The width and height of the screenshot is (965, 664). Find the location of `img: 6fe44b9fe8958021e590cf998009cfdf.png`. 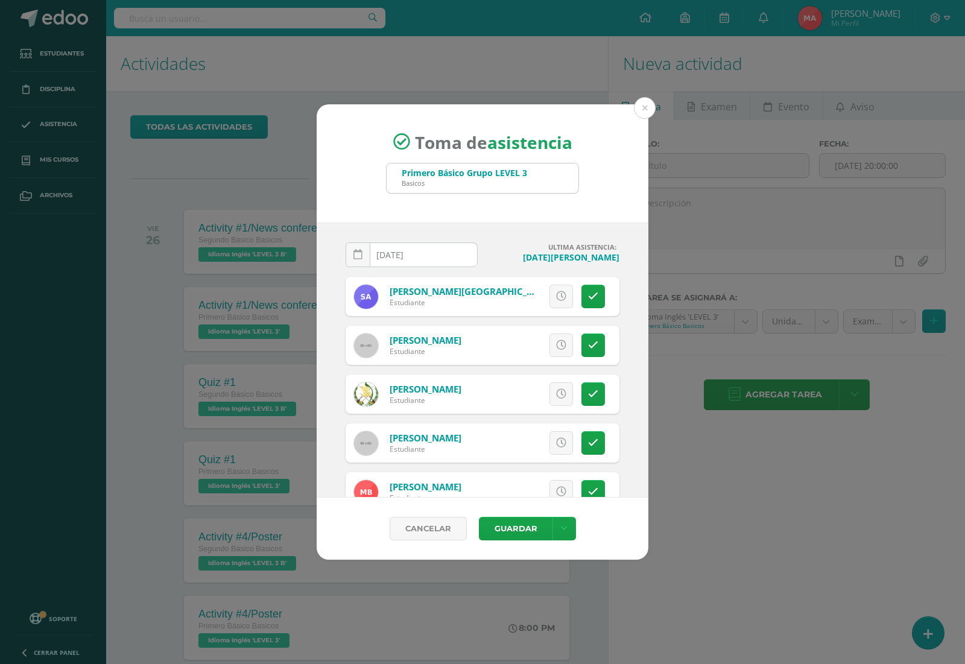

img: 6fe44b9fe8958021e590cf998009cfdf.png is located at coordinates (366, 297).